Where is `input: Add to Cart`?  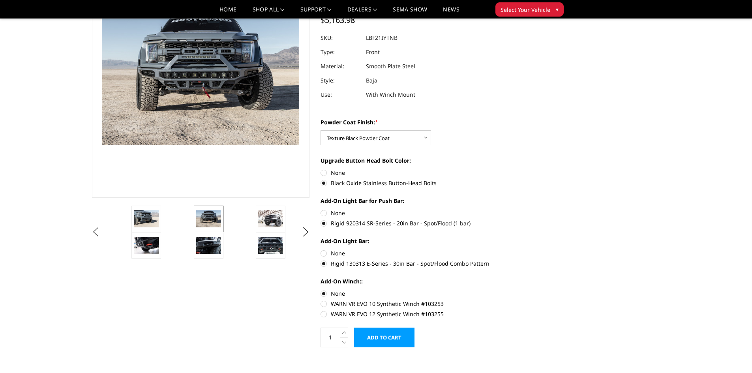
input: Add to Cart is located at coordinates (384, 338).